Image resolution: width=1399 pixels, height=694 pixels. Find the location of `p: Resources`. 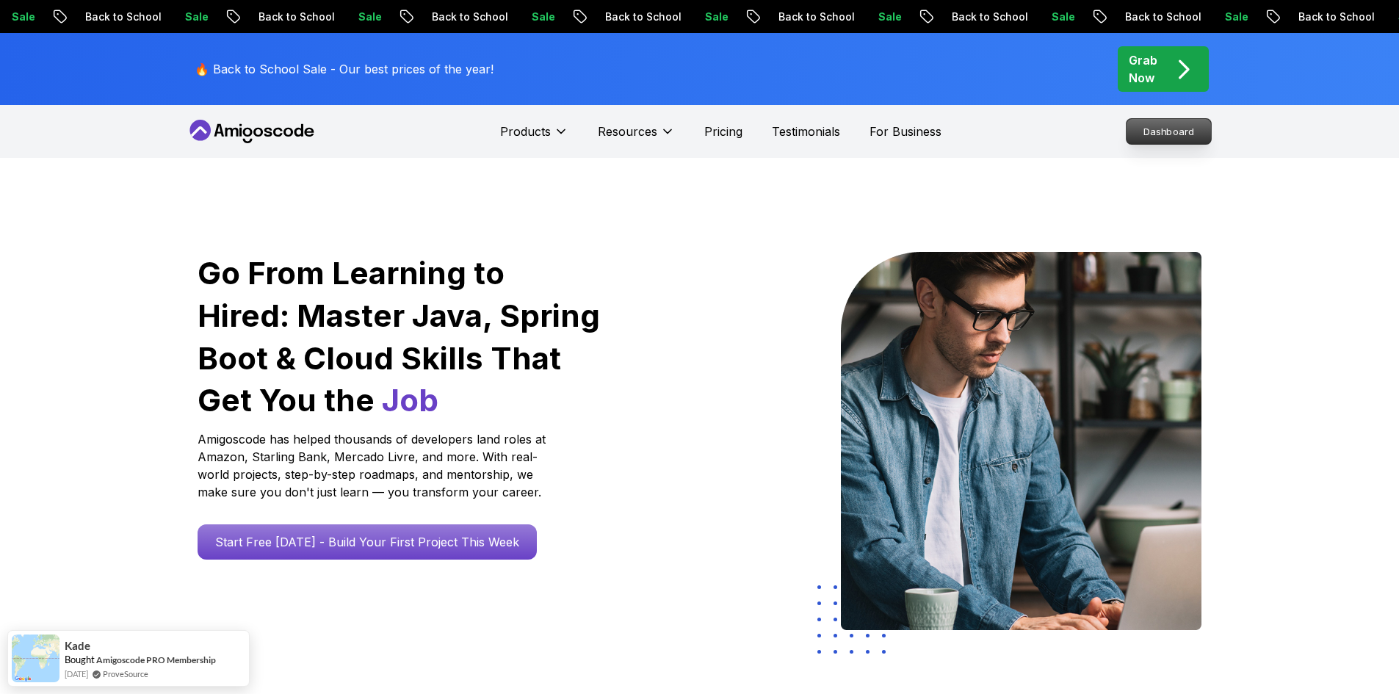

p: Resources is located at coordinates (627, 131).